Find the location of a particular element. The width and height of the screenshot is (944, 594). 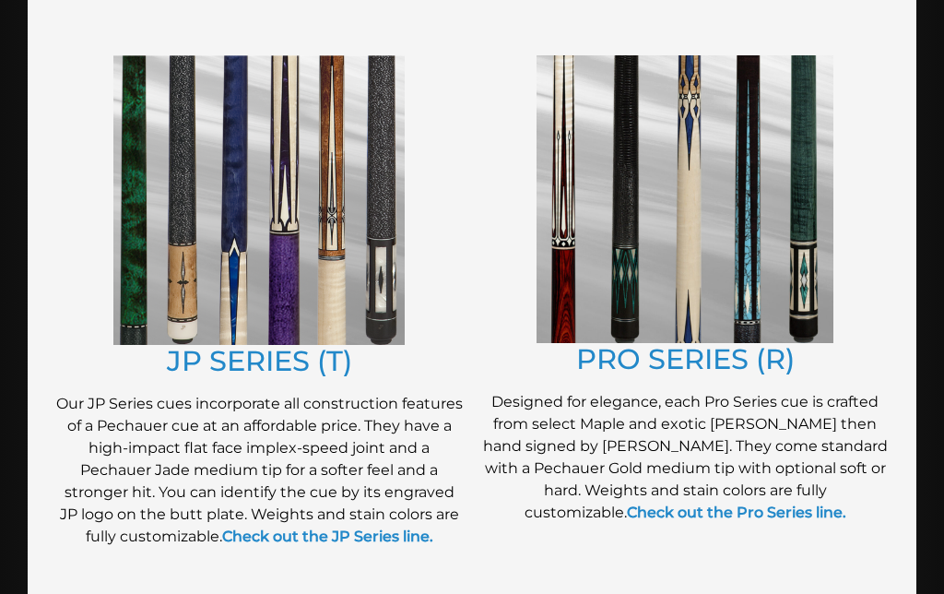

a: JP SERIES (T) is located at coordinates (259, 361).